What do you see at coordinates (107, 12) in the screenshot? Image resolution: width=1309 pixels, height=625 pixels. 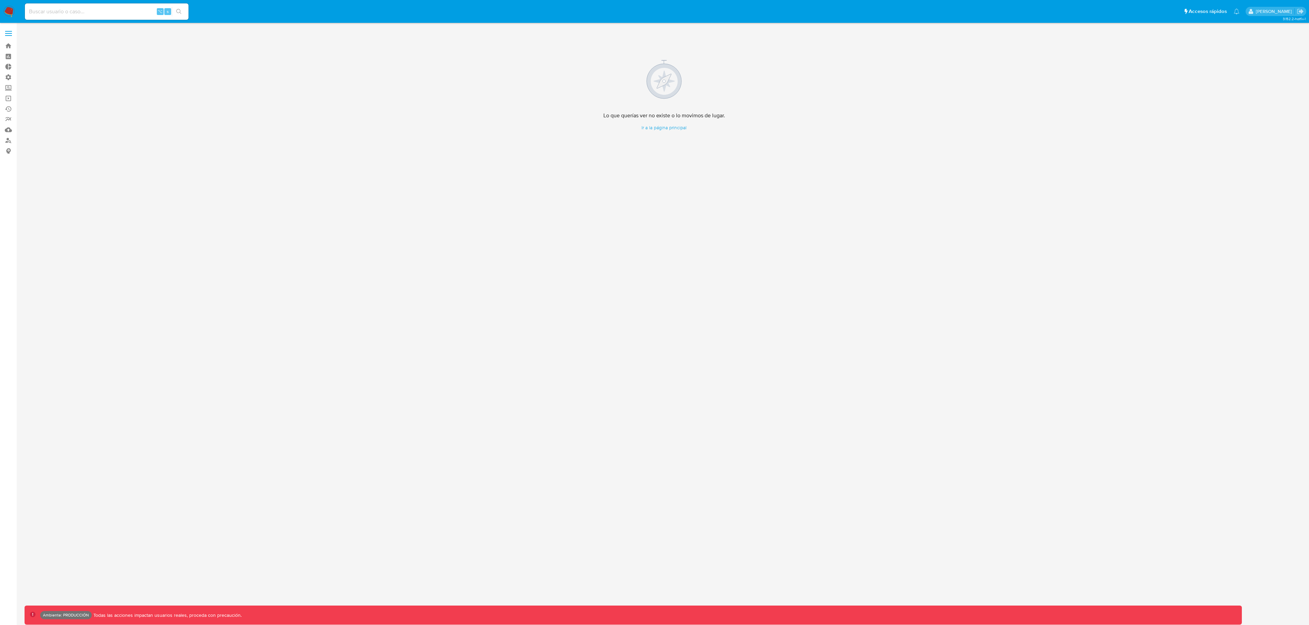 I see `input: Buscar usuario o caso...` at bounding box center [107, 12].